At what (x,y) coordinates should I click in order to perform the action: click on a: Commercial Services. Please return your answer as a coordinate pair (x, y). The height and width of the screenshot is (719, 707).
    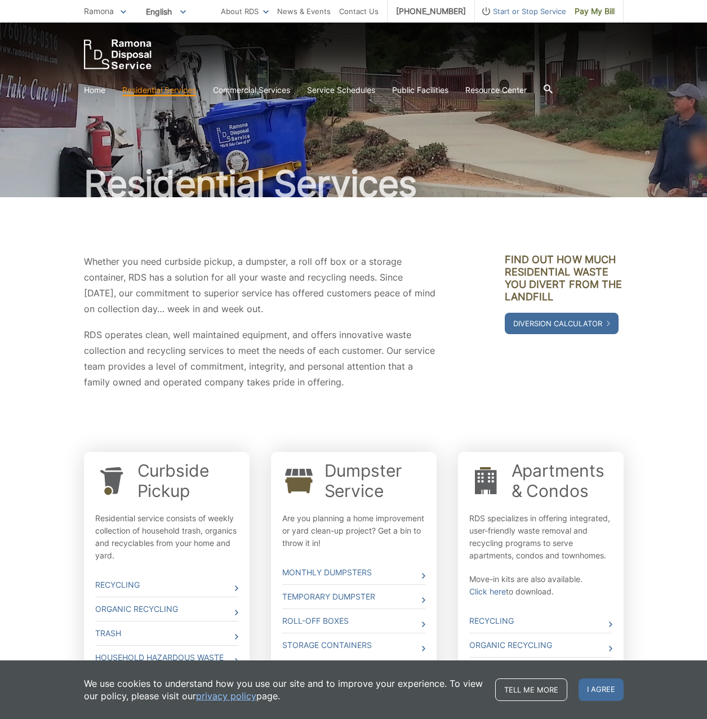
    Looking at the image, I should click on (251, 90).